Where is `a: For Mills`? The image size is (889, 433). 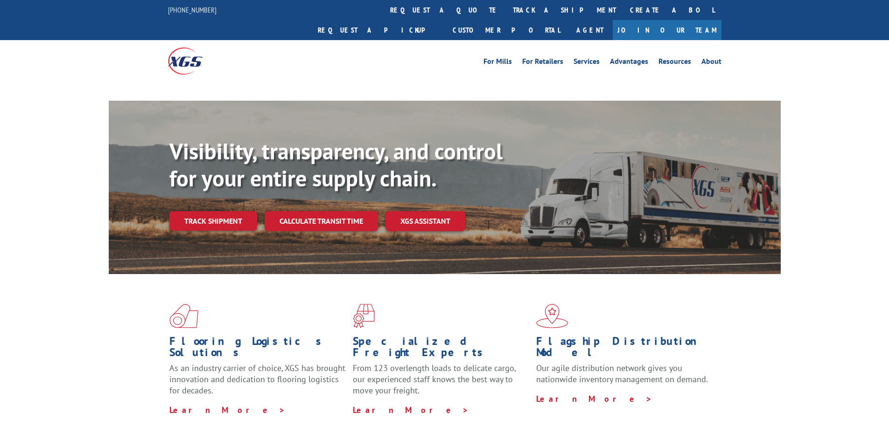 a: For Mills is located at coordinates (497, 63).